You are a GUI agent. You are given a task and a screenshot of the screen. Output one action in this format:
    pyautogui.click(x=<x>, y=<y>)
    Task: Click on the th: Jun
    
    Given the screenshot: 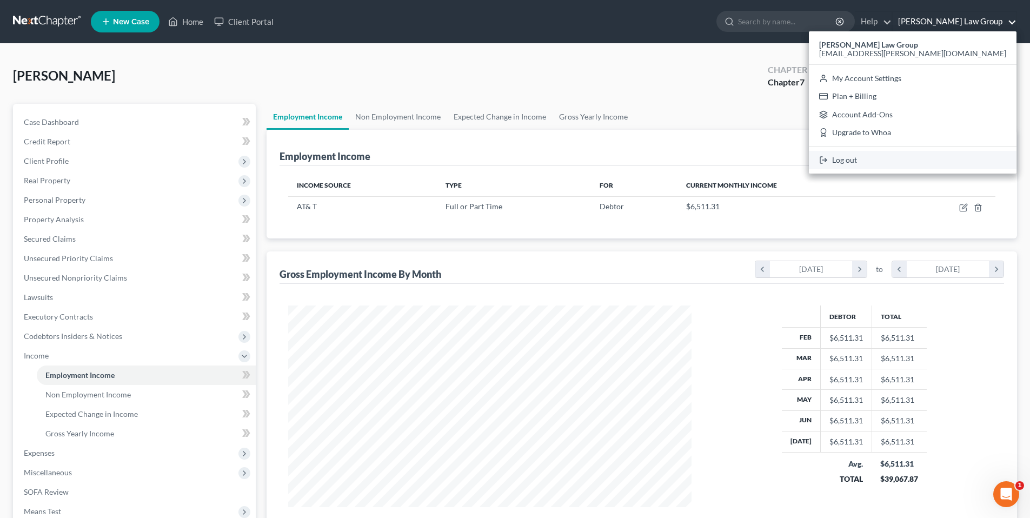 What is the action you would take?
    pyautogui.click(x=801, y=421)
    